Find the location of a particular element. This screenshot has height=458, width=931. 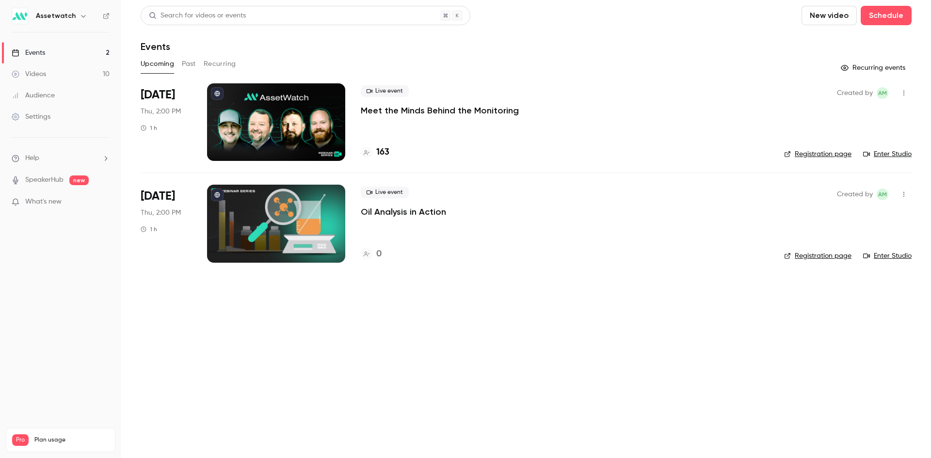

span: new is located at coordinates (79, 180).